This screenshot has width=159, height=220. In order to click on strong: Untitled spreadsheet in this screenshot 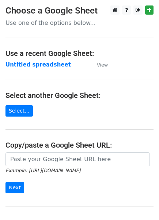, I will do `click(38, 65)`.